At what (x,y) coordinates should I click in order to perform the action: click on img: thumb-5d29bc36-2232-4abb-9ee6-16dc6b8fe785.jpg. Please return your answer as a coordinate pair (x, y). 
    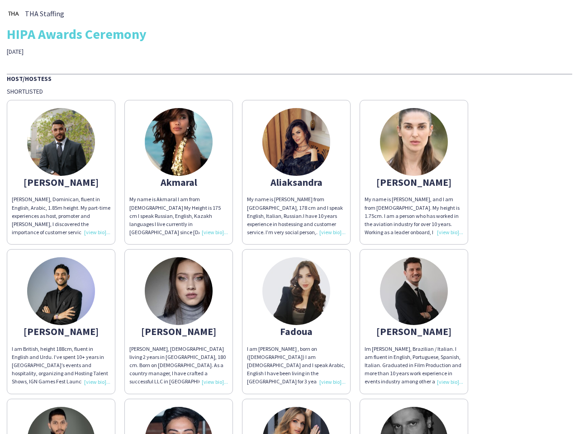
    Looking at the image, I should click on (179, 291).